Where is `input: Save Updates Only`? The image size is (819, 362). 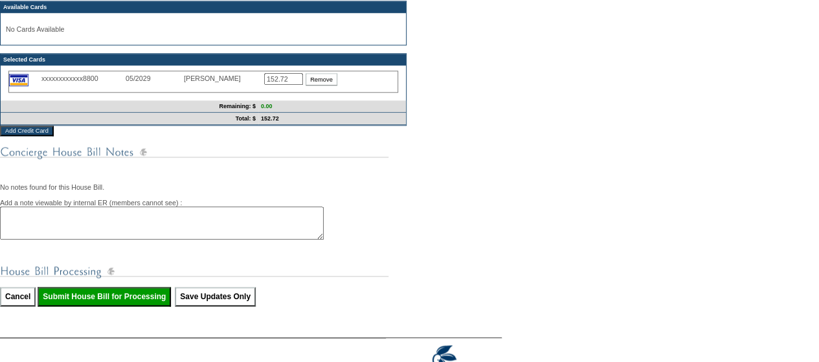
input: Save Updates Only is located at coordinates (215, 296).